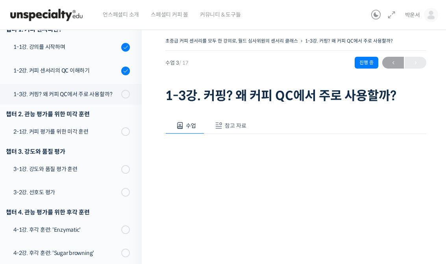  What do you see at coordinates (126, 214) in the screenshot?
I see `span: 설정` at bounding box center [126, 214].